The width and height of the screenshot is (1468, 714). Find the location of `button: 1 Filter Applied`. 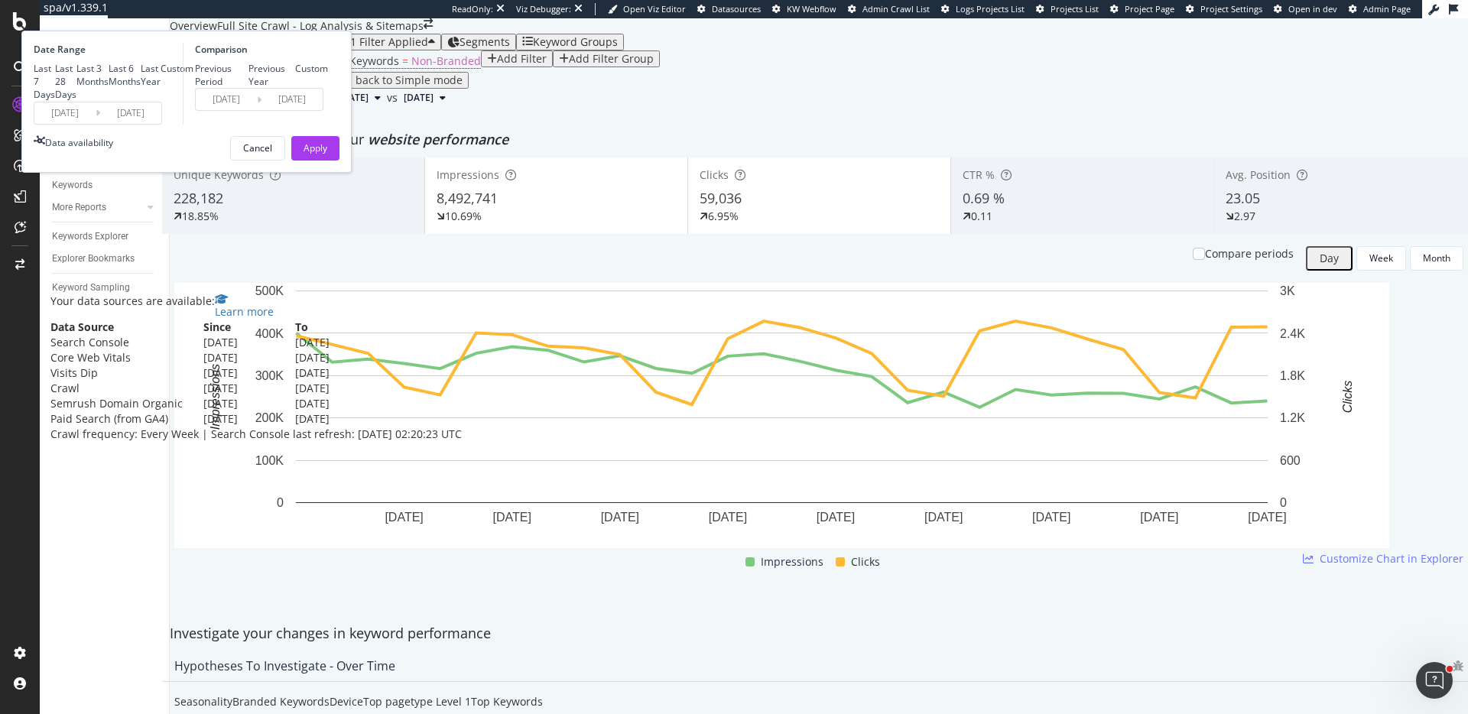

button: 1 Filter Applied is located at coordinates (387, 42).